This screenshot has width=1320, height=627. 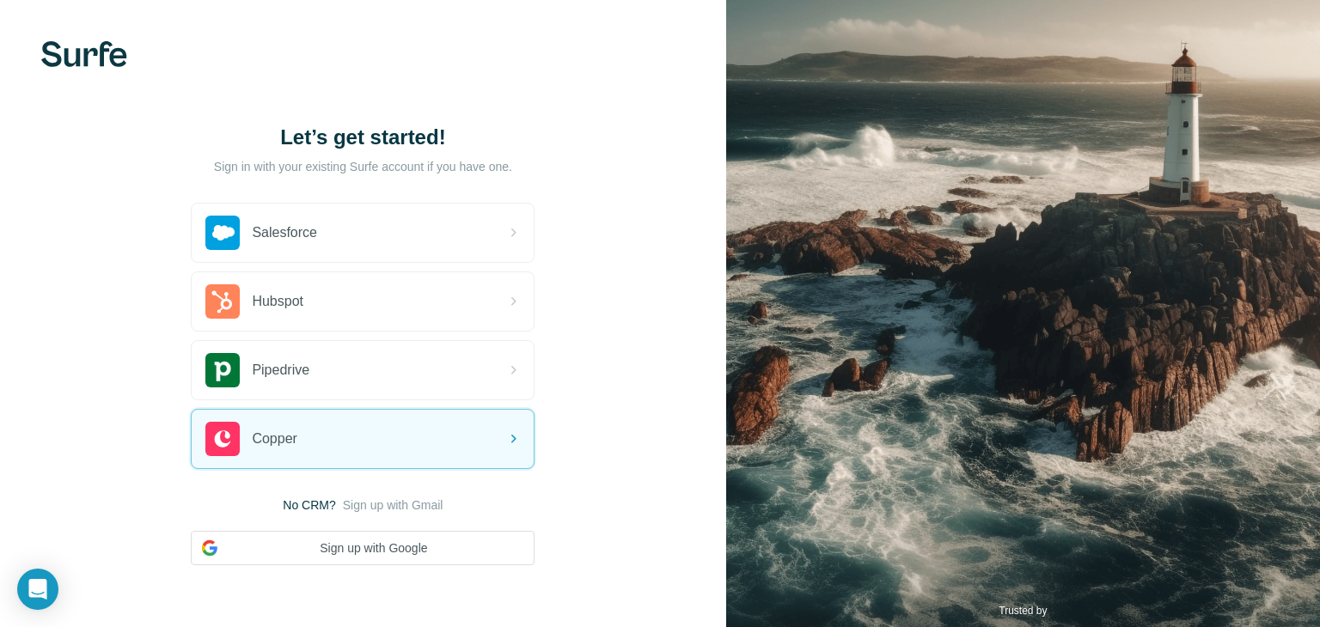 I want to click on p: Trusted by, so click(x=1023, y=611).